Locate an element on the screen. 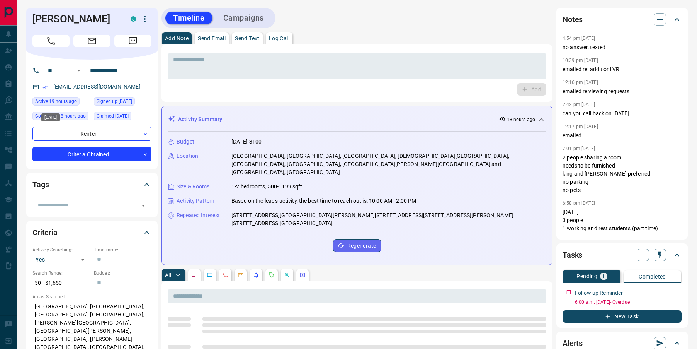 This screenshot has width=697, height=349. p: 1-2 bedrooms, 500-1199 sqft is located at coordinates (267, 186).